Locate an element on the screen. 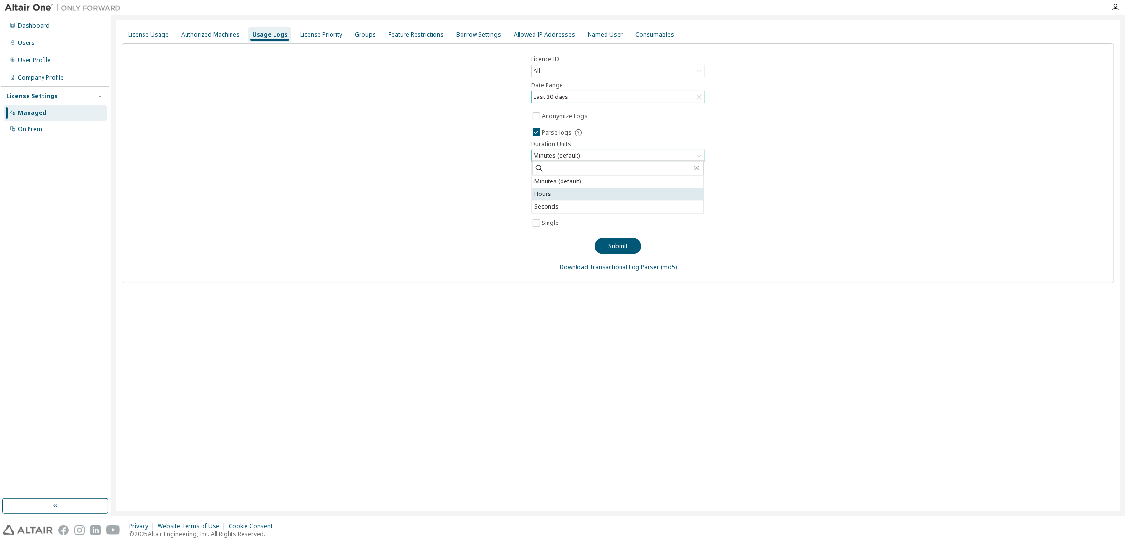 The image size is (1125, 544). div: Borrow Settings is located at coordinates (478, 35).